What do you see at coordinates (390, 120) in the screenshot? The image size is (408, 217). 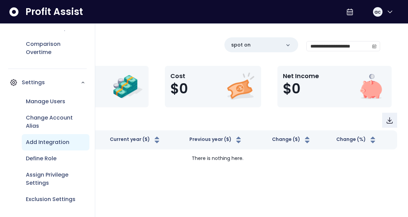 I see `button: Download` at bounding box center [390, 120].